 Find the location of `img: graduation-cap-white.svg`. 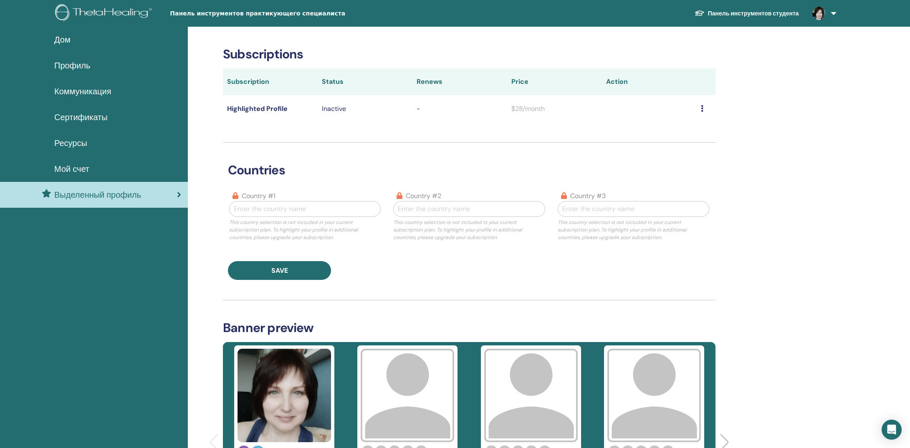

img: graduation-cap-white.svg is located at coordinates (699, 13).